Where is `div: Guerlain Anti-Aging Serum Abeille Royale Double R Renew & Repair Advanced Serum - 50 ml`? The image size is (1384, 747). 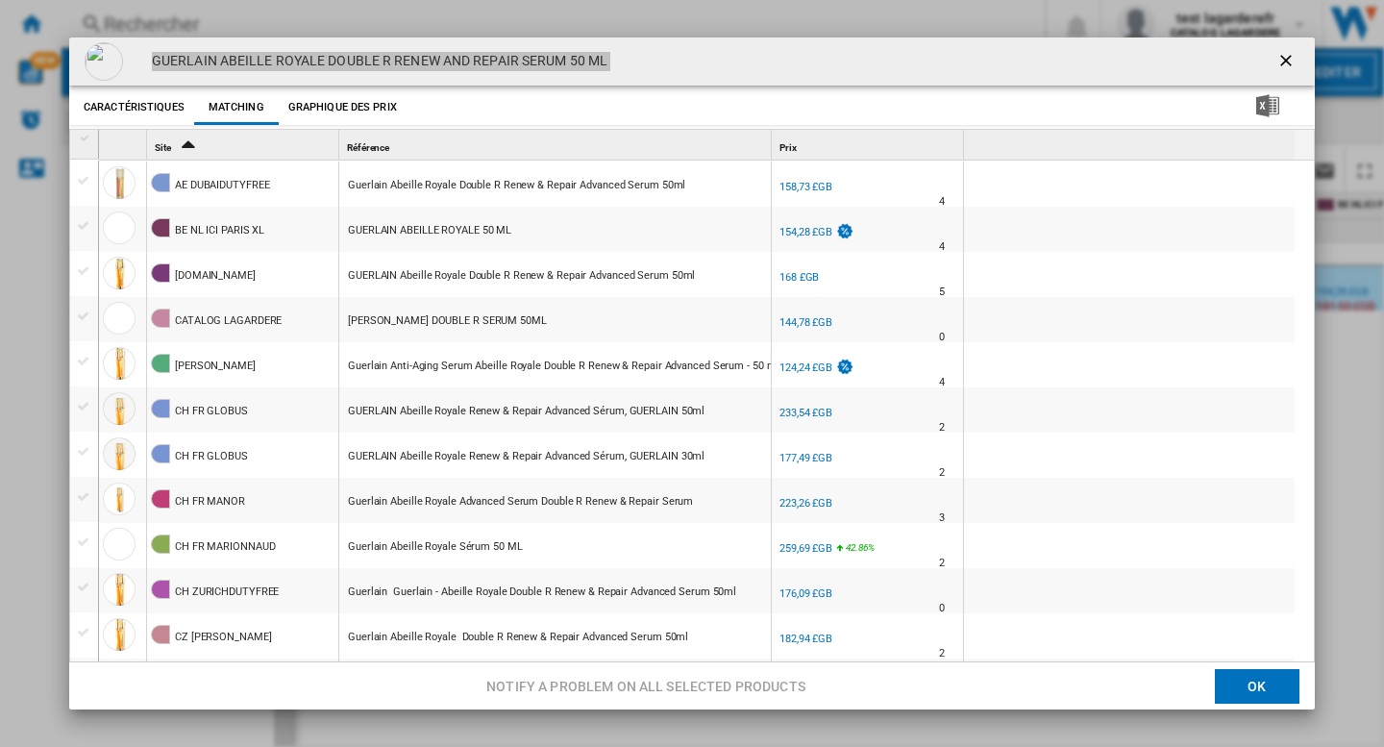 div: Guerlain Anti-Aging Serum Abeille Royale Double R Renew & Repair Advanced Serum - 50 ml is located at coordinates (563, 366).